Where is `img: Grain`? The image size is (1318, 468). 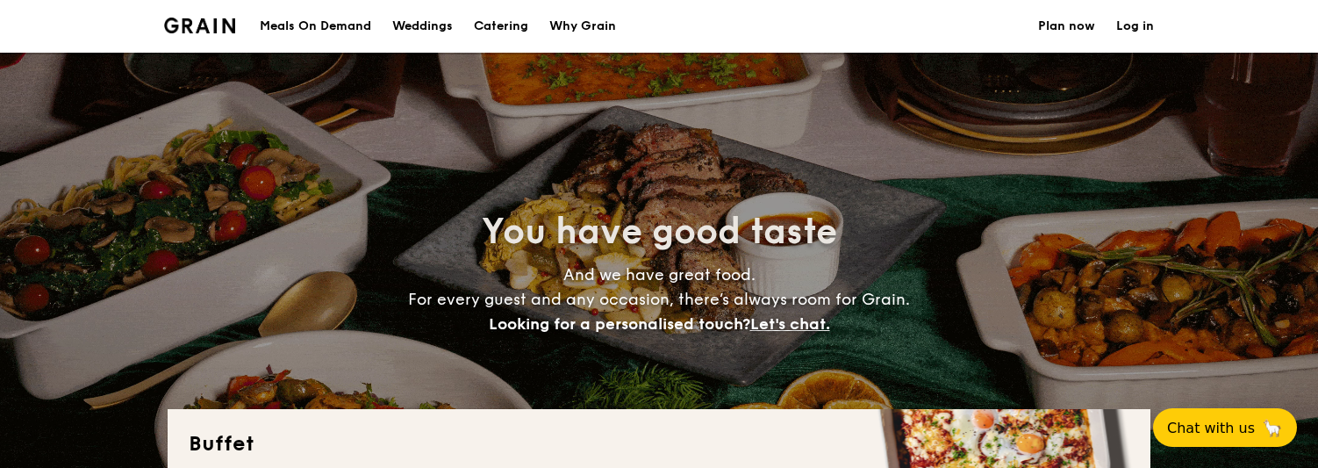
img: Grain is located at coordinates (199, 25).